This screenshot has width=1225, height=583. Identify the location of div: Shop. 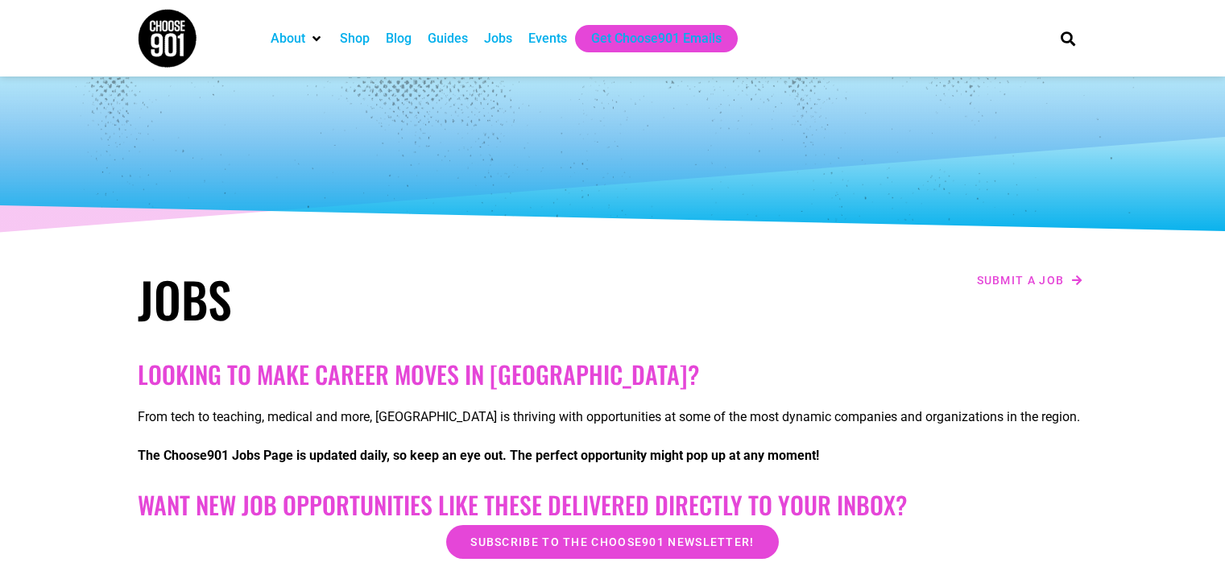
(354, 39).